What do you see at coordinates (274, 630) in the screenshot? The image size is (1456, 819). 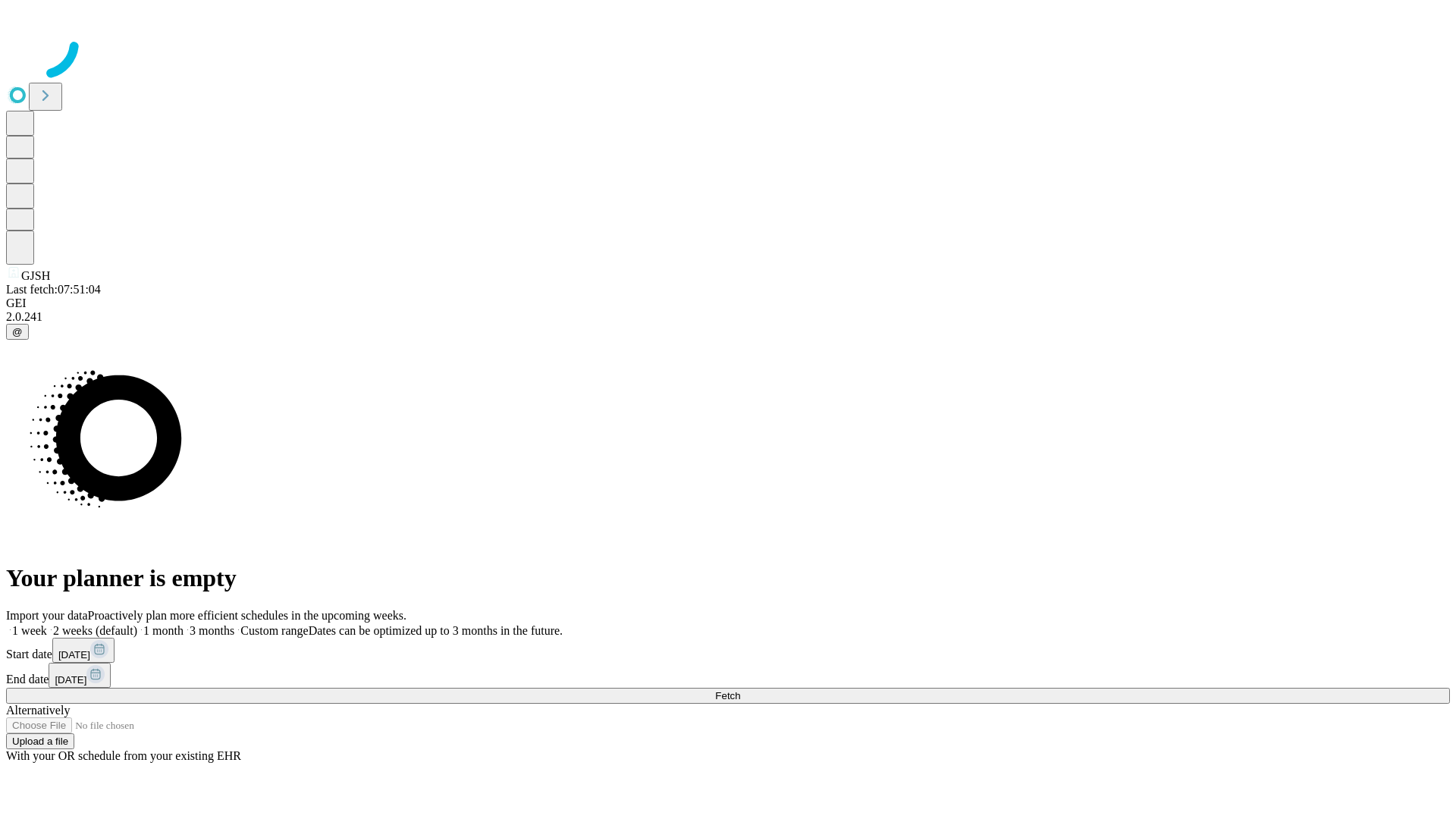 I see `span: Custom range` at bounding box center [274, 630].